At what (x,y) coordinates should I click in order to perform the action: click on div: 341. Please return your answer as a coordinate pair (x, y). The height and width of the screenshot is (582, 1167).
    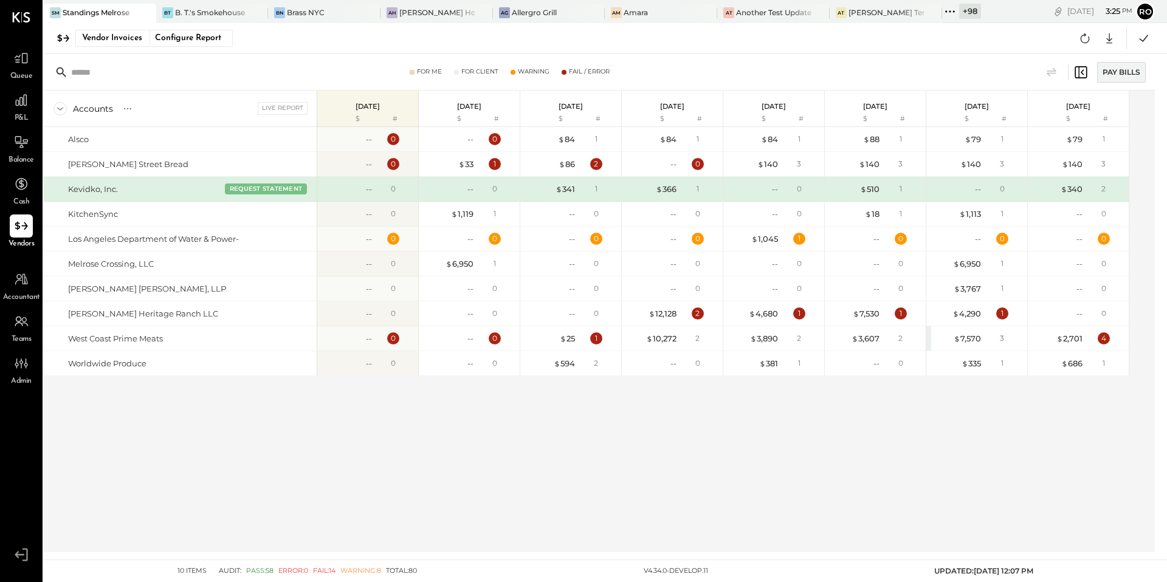
    Looking at the image, I should click on (565, 189).